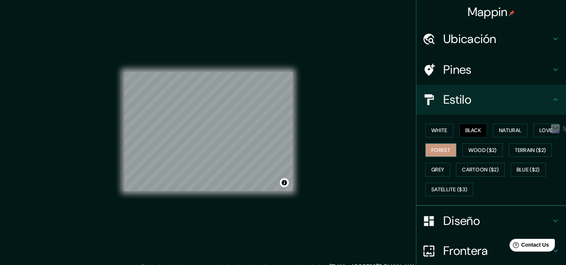  What do you see at coordinates (511, 130) in the screenshot?
I see `button: Natural` at bounding box center [511, 130].